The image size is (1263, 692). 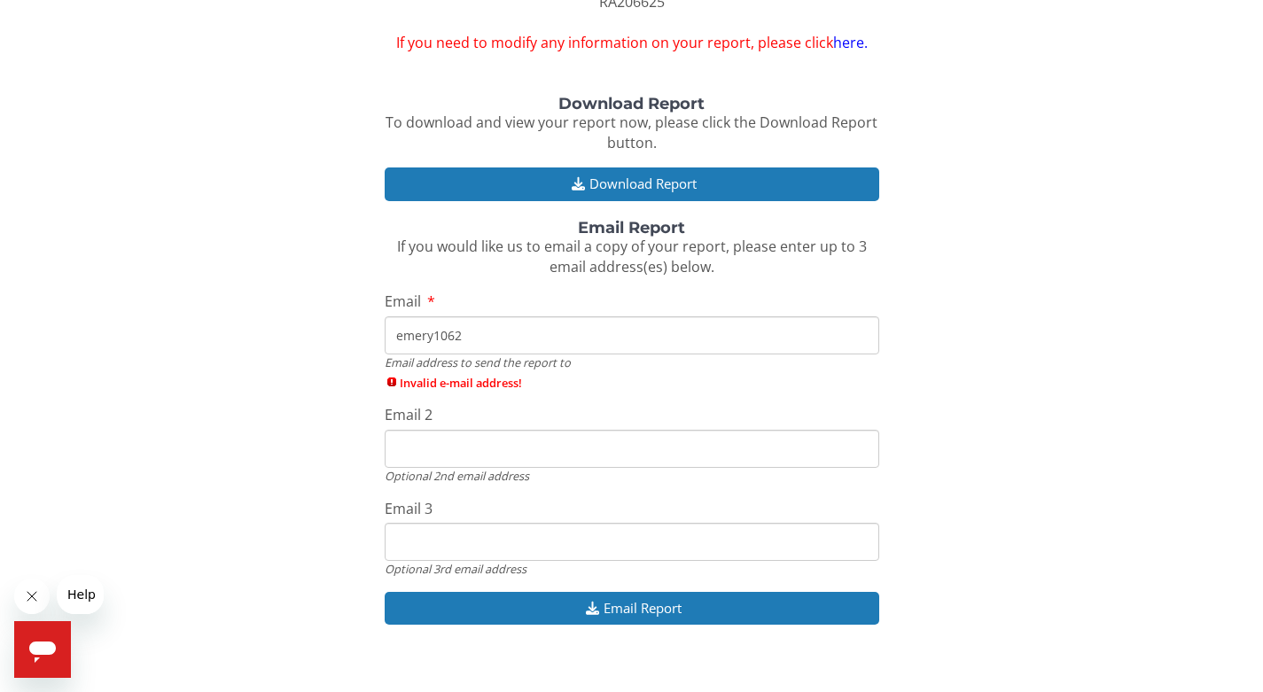 I want to click on div: Email address to send the report to, so click(x=632, y=363).